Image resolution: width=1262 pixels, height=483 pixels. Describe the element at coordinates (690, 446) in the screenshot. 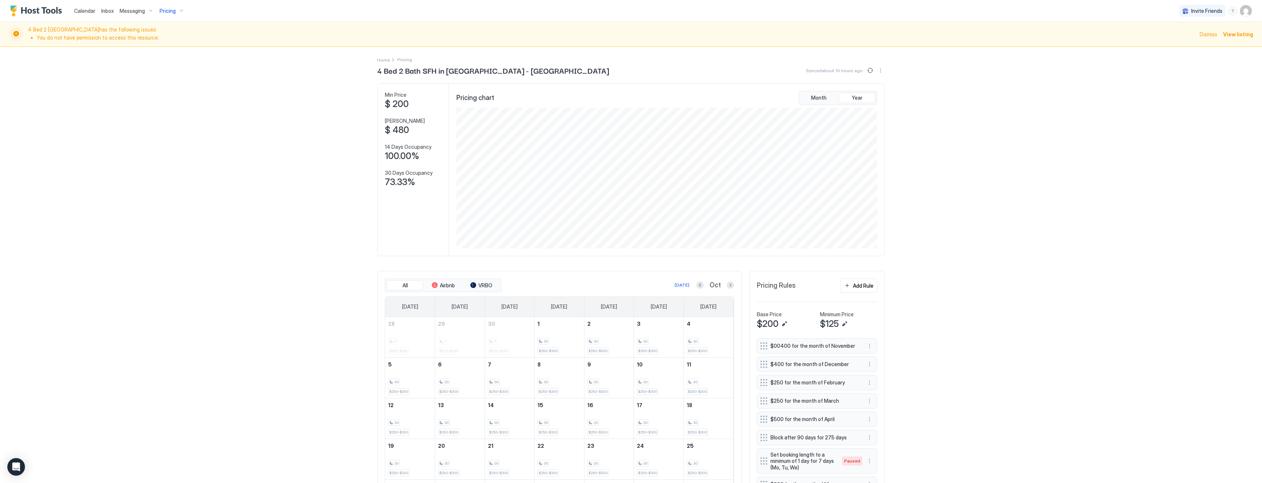

I see `span: 25` at that location.